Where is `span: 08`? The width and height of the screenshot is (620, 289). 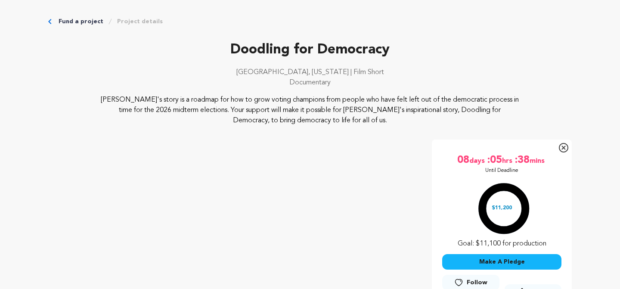 span: 08 is located at coordinates (463, 160).